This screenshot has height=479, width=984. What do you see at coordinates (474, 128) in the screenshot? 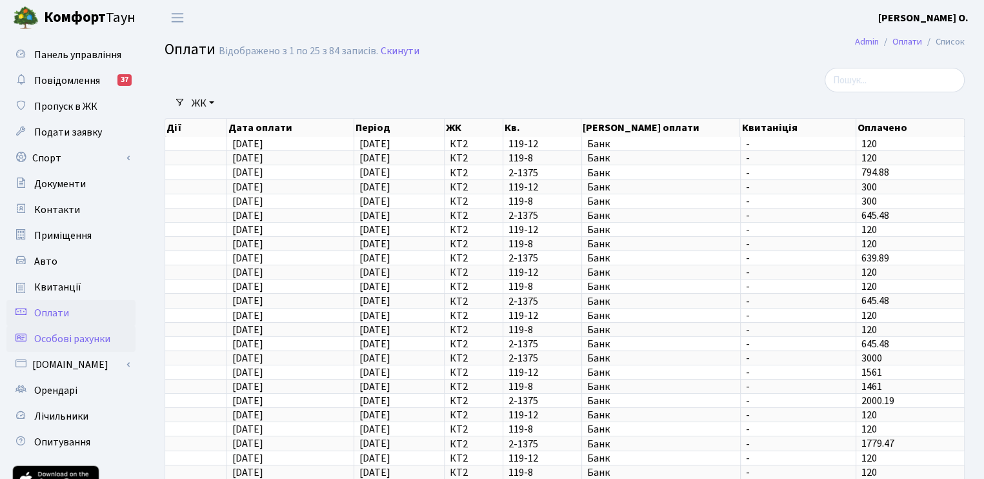
I see `th: ЖК` at bounding box center [474, 128].